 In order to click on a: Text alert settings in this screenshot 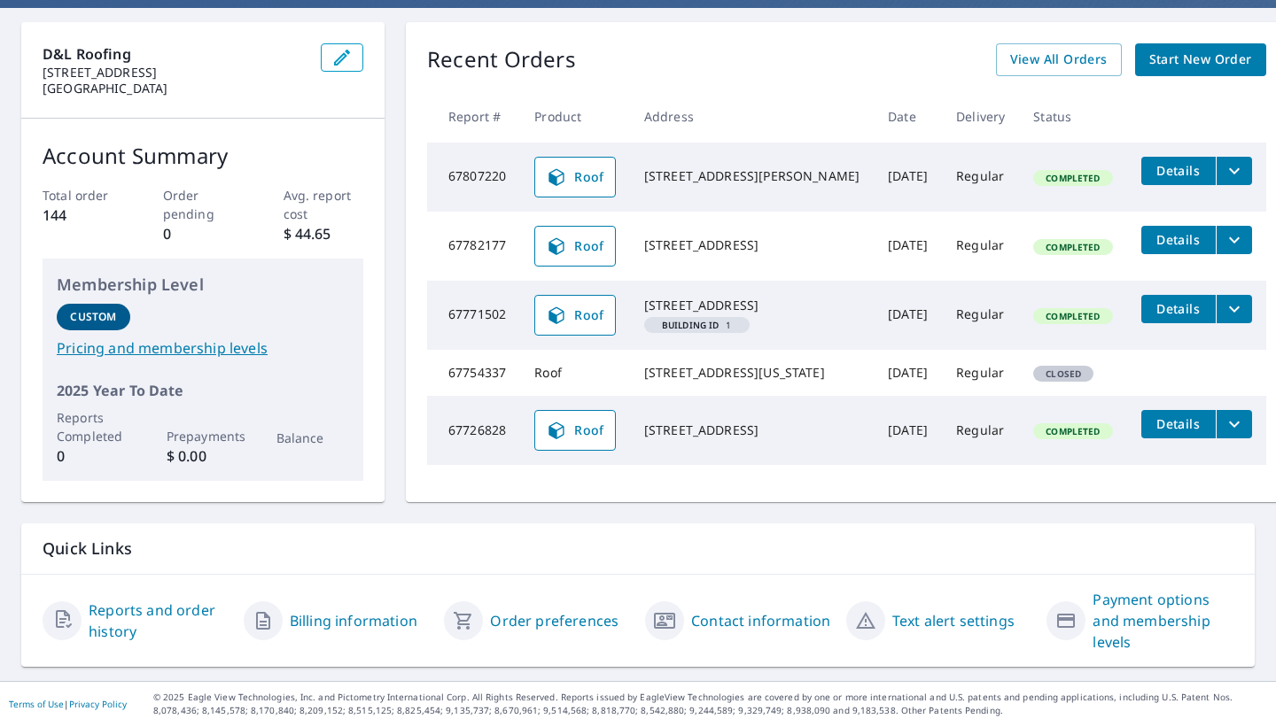, I will do `click(953, 621)`.